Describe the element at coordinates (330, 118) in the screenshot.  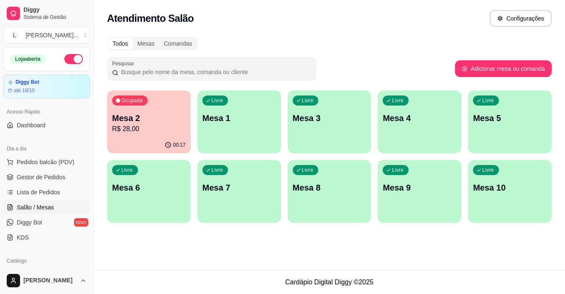
I see `p: Mesa 3` at that location.